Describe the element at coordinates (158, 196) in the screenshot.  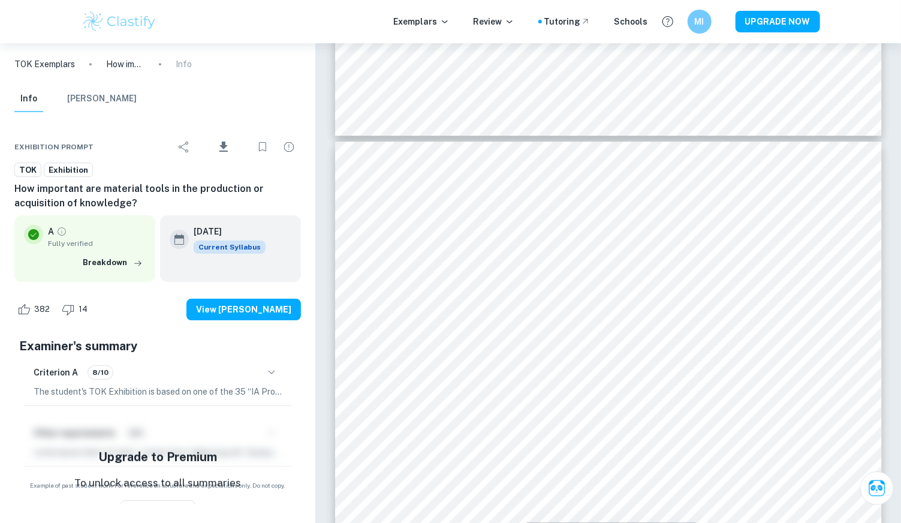
I see `h6: How important are material tools in the production or acquisition of knowledge?` at that location.